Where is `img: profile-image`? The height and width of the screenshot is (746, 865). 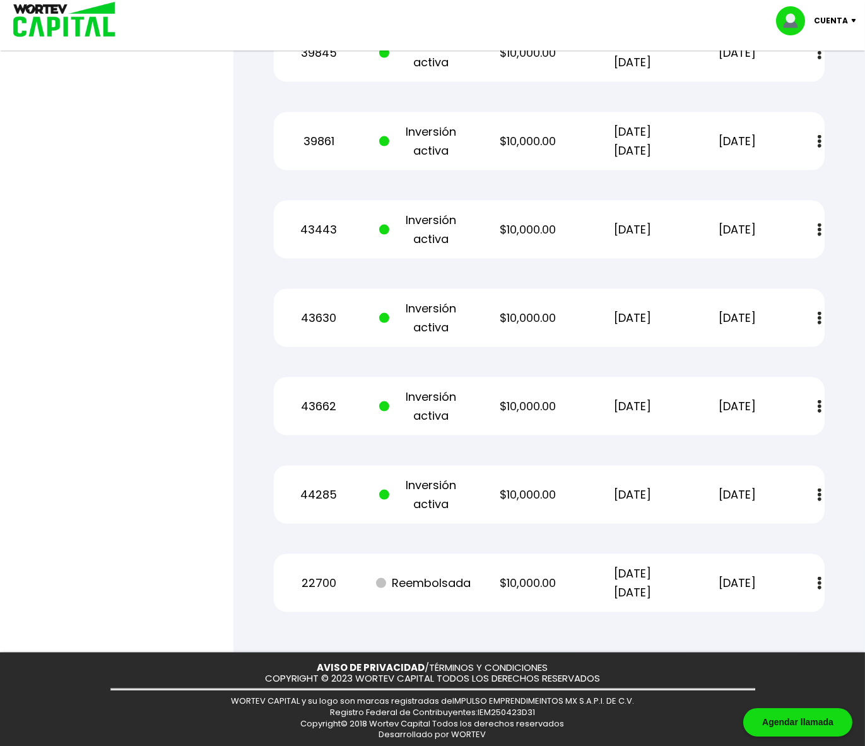
img: profile-image is located at coordinates (795, 21).